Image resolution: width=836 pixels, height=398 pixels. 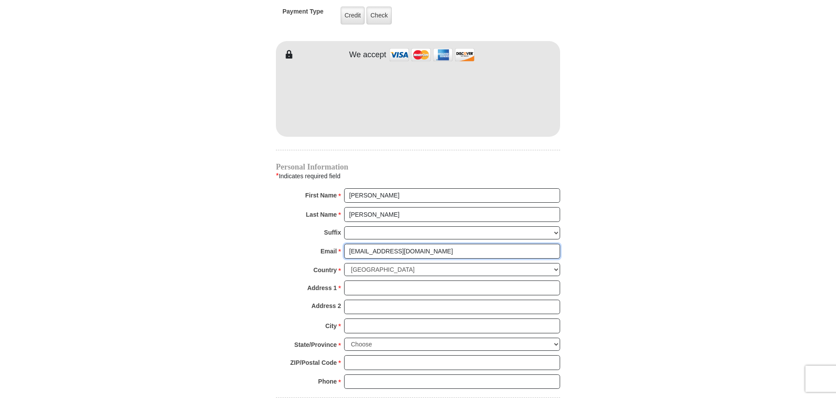 I want to click on label: Check, so click(x=379, y=15).